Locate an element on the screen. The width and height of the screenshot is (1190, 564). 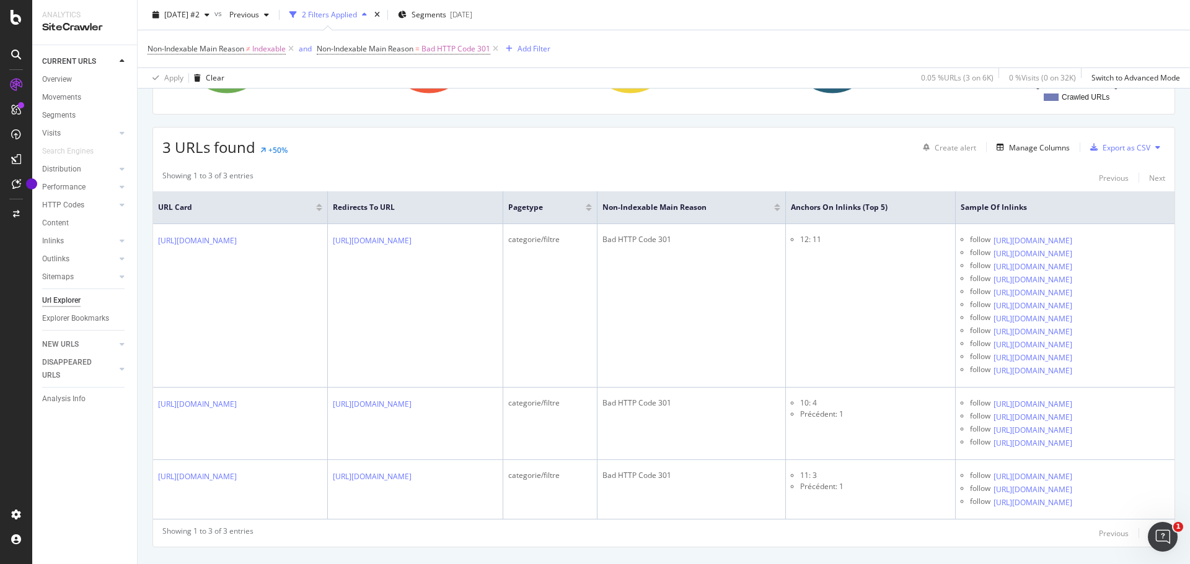
div: Performance is located at coordinates (64, 187).